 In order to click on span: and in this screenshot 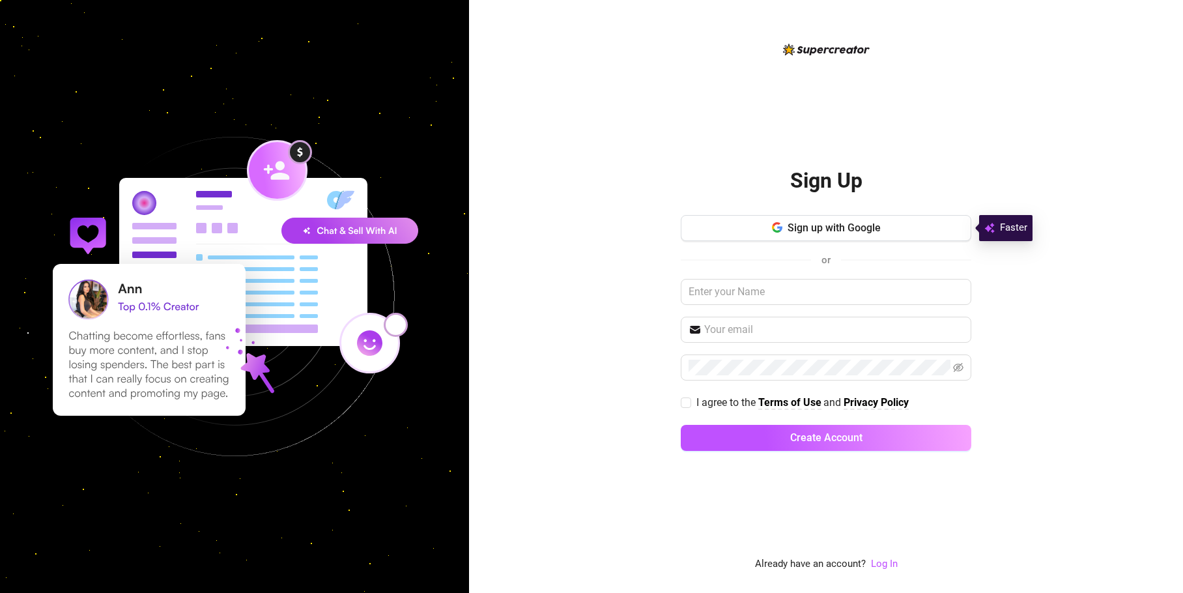, I will do `click(833, 402)`.